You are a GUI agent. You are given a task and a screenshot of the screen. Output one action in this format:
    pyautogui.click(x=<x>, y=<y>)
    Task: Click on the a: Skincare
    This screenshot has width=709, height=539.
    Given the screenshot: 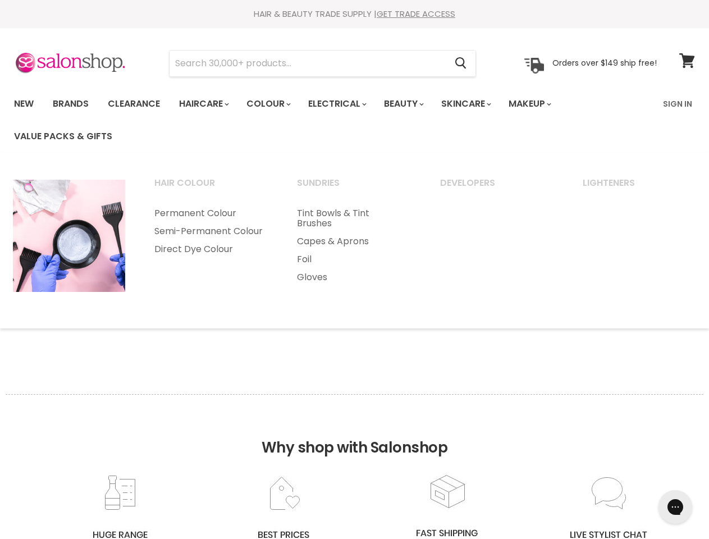 What is the action you would take?
    pyautogui.click(x=465, y=104)
    